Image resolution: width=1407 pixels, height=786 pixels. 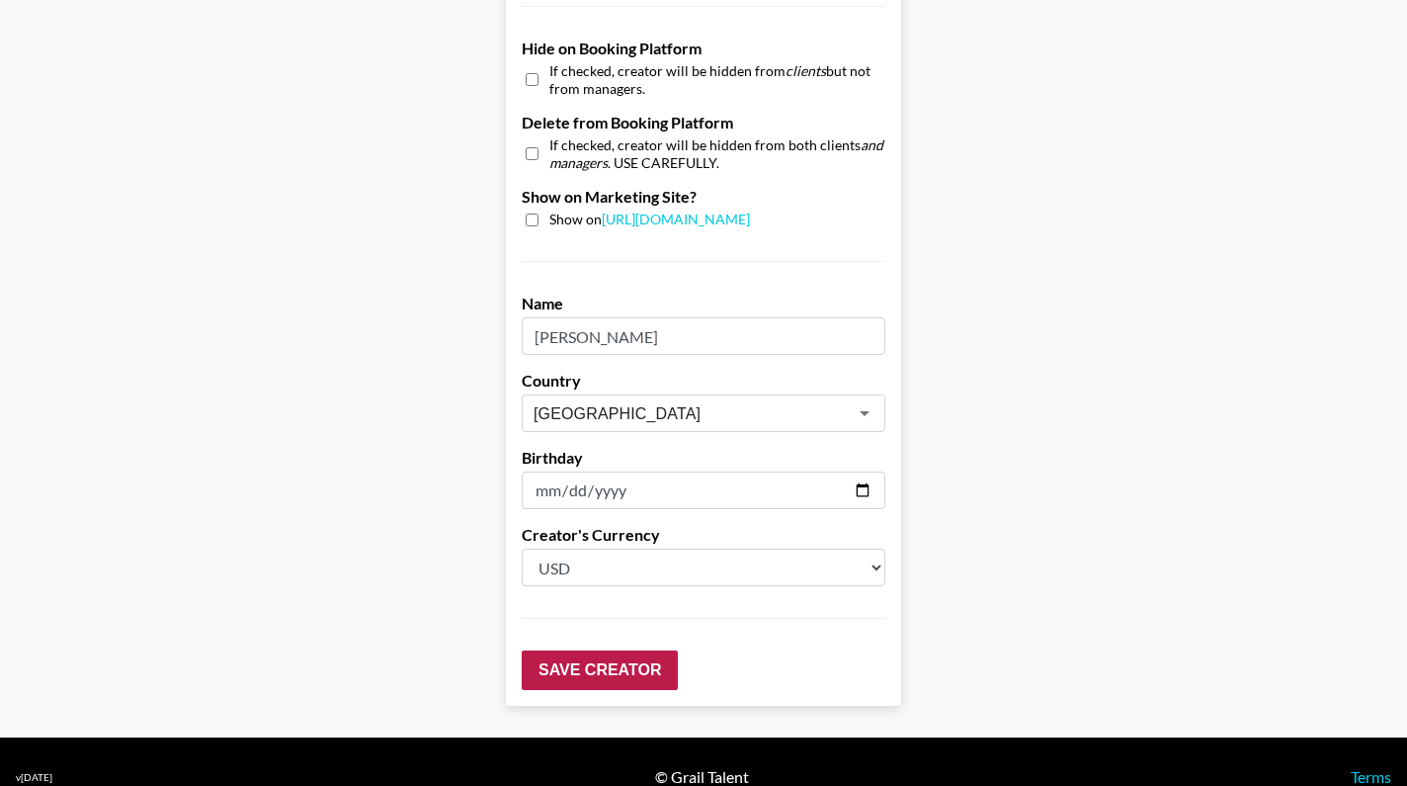 I want to click on label: Name, so click(x=704, y=303).